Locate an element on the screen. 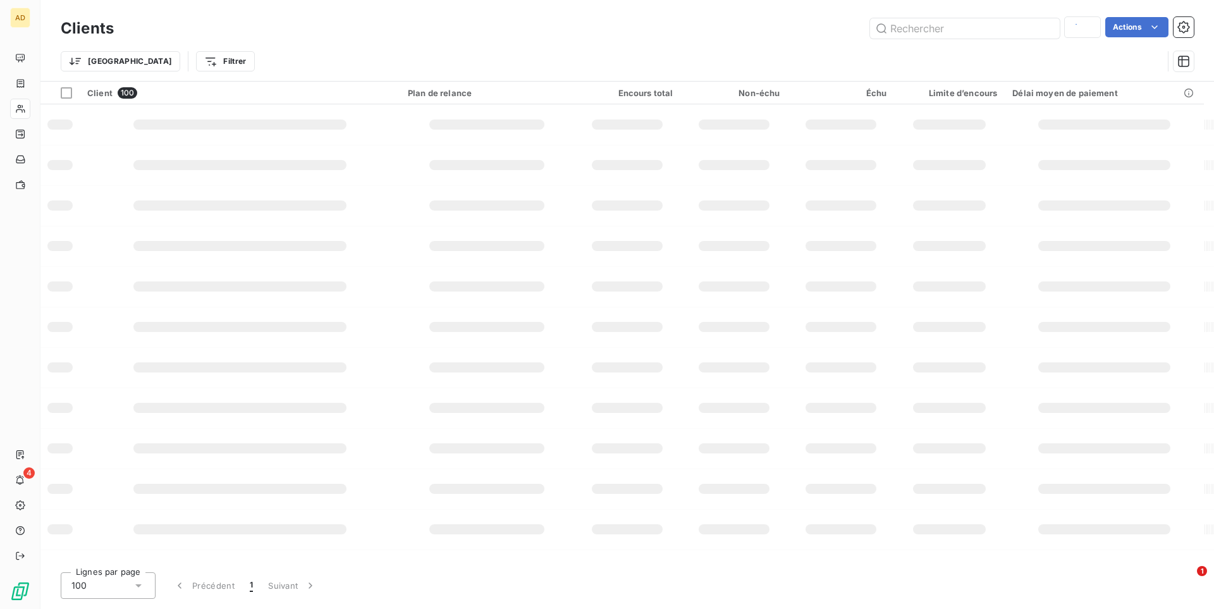 This screenshot has width=1214, height=609. button: Suivant is located at coordinates (292, 585).